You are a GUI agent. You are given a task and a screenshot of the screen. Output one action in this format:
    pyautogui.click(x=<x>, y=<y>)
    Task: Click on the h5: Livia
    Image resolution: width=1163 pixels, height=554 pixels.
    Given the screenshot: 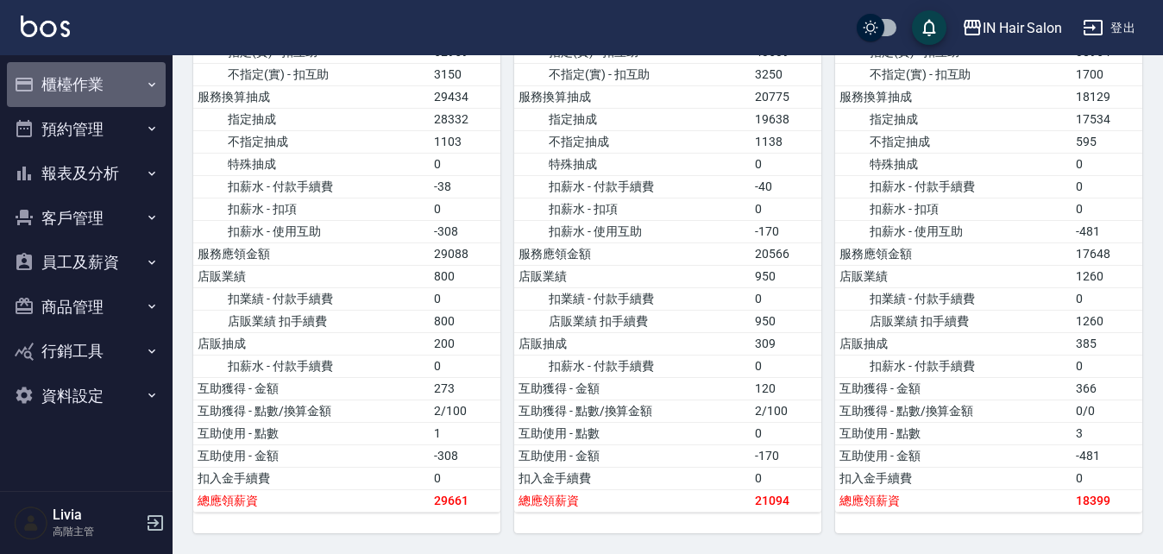 What is the action you would take?
    pyautogui.click(x=97, y=515)
    